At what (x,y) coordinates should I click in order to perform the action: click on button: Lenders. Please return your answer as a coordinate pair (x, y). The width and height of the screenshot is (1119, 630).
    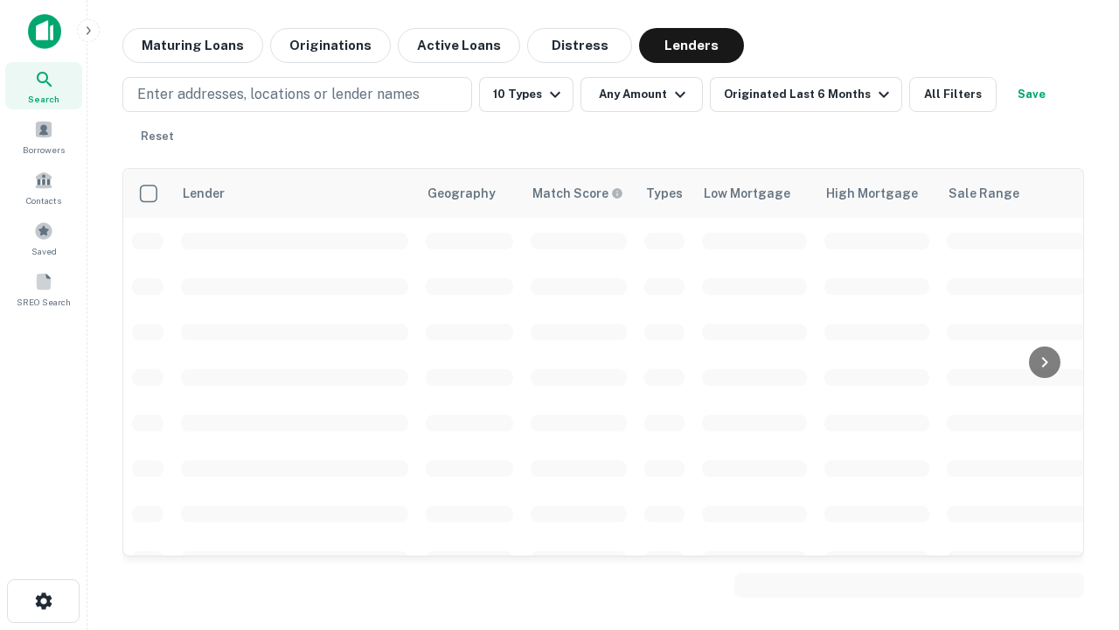
    Looking at the image, I should click on (692, 45).